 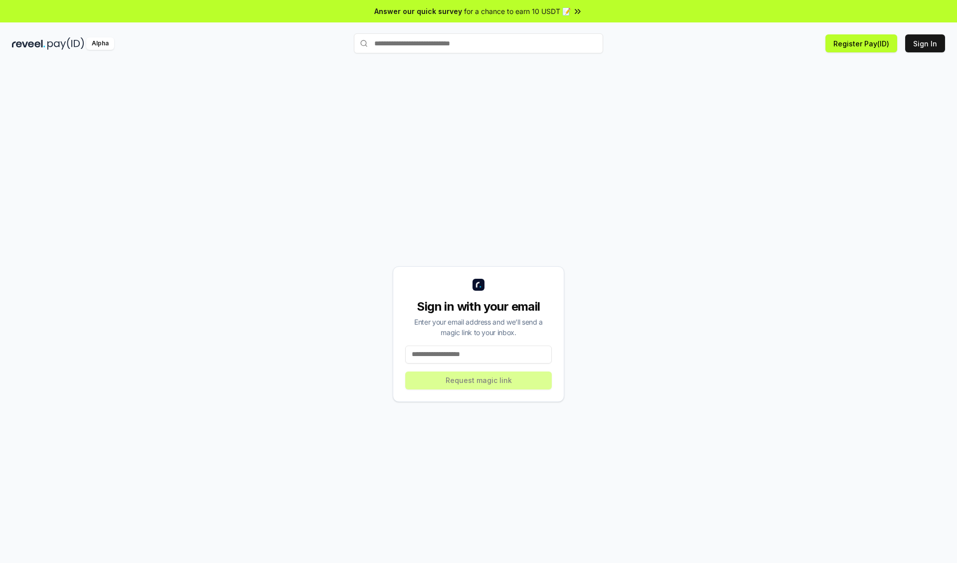 I want to click on div: Enter your email address and we’ll send a magic link to your inbox., so click(x=479, y=327).